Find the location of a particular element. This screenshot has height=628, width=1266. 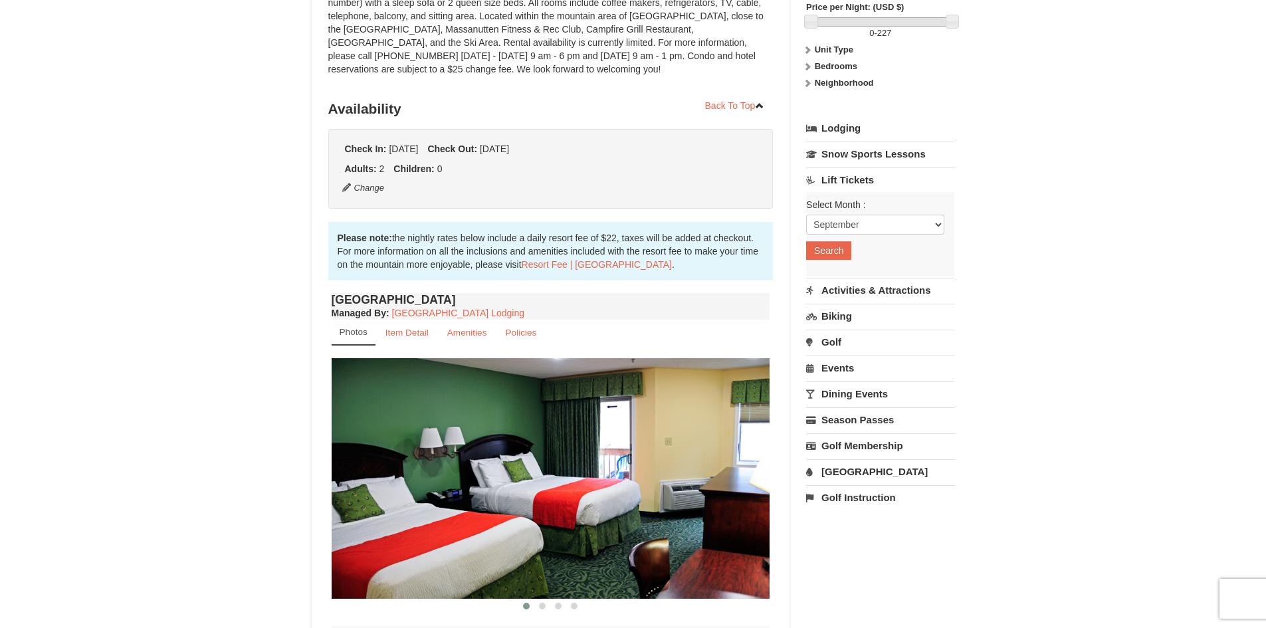

a: Golf Membership is located at coordinates (880, 445).